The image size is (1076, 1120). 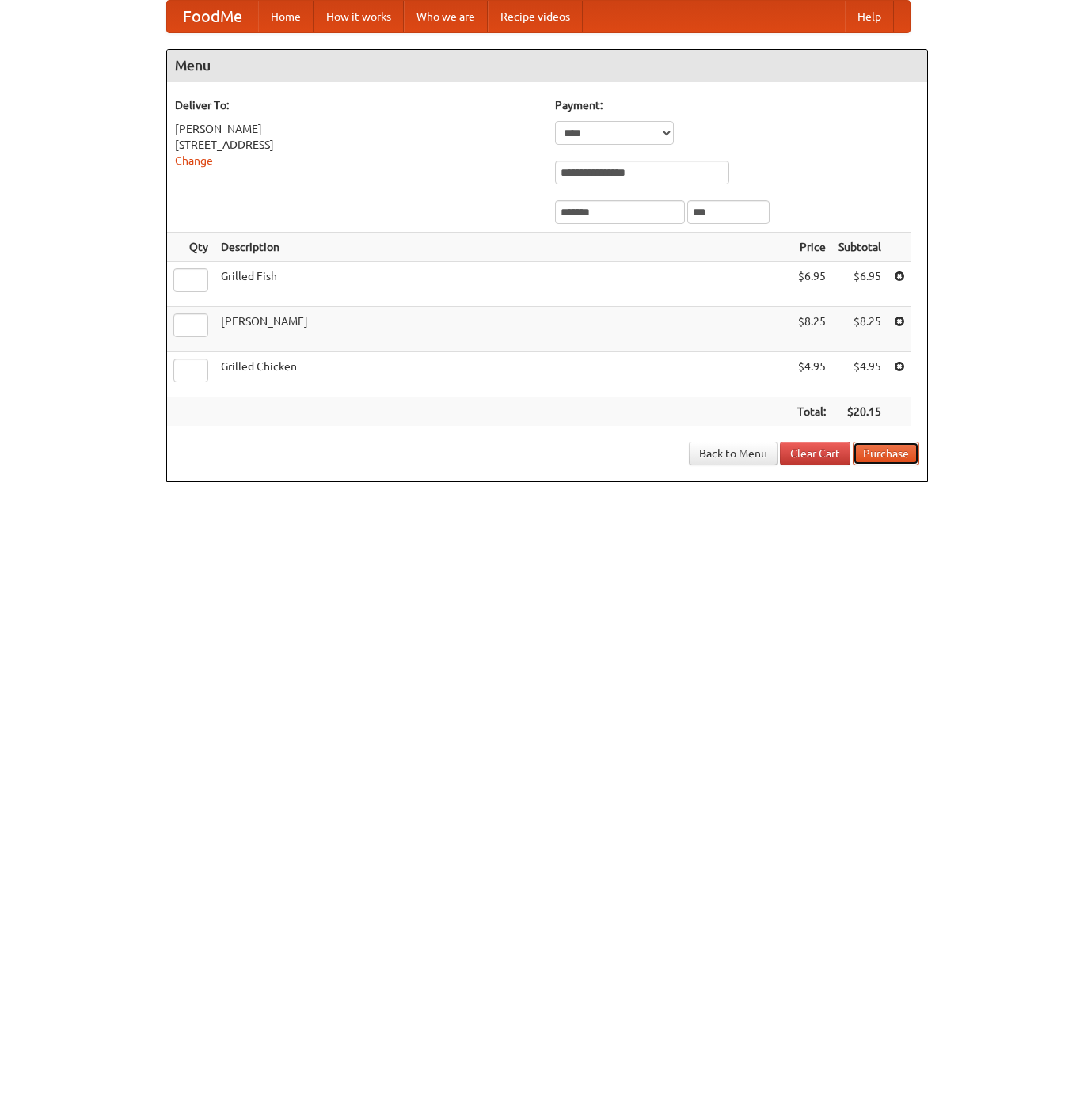 What do you see at coordinates (286, 16) in the screenshot?
I see `a: Home` at bounding box center [286, 16].